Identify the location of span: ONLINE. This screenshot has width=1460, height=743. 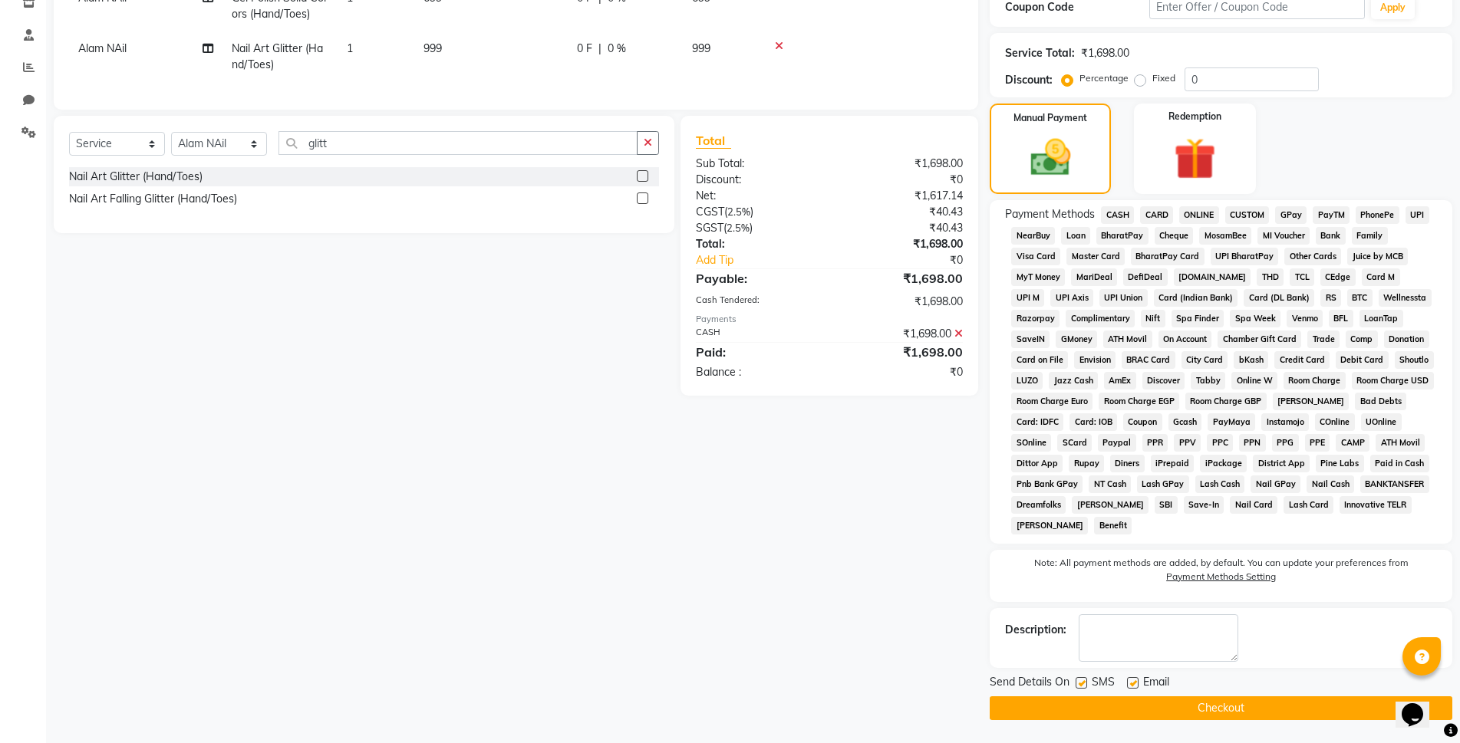
(1199, 215).